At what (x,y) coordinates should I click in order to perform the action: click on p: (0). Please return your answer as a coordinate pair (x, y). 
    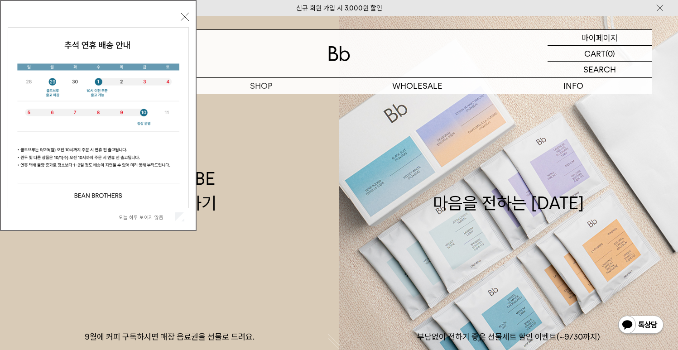
    Looking at the image, I should click on (610, 53).